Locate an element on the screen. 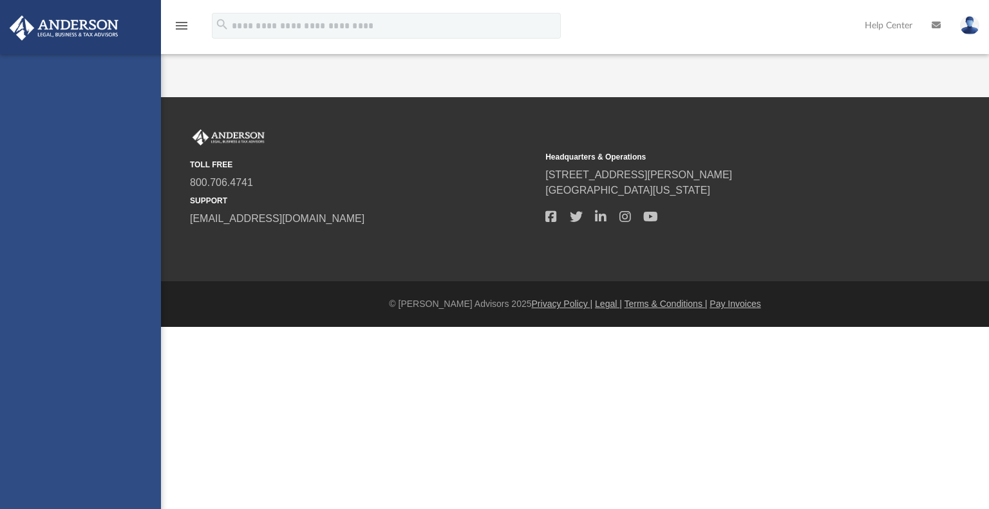 The image size is (989, 509). img: User Pic is located at coordinates (970, 25).